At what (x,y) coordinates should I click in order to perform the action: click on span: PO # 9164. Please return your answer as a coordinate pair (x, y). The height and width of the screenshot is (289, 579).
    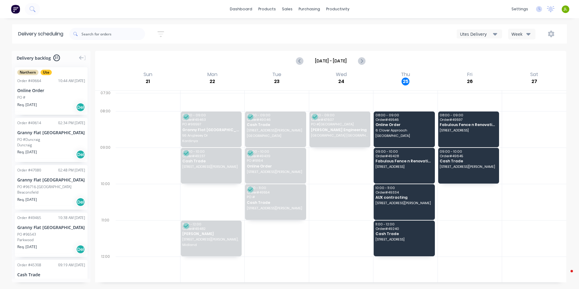
    Looking at the image, I should click on (275, 160).